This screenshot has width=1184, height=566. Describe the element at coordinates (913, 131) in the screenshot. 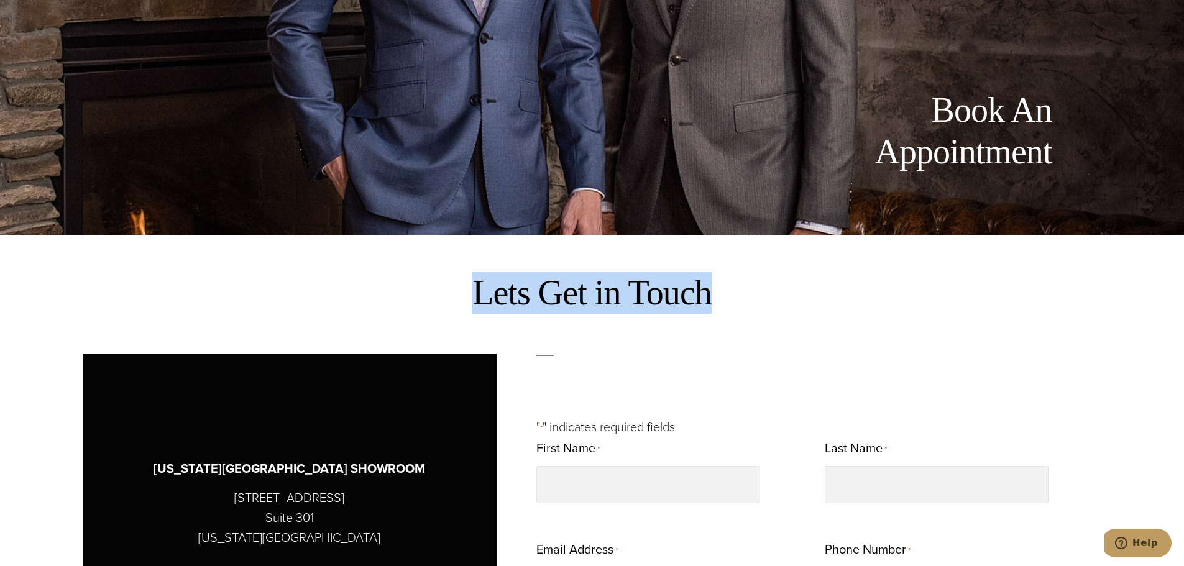

I see `h1: Book An Appointment` at that location.